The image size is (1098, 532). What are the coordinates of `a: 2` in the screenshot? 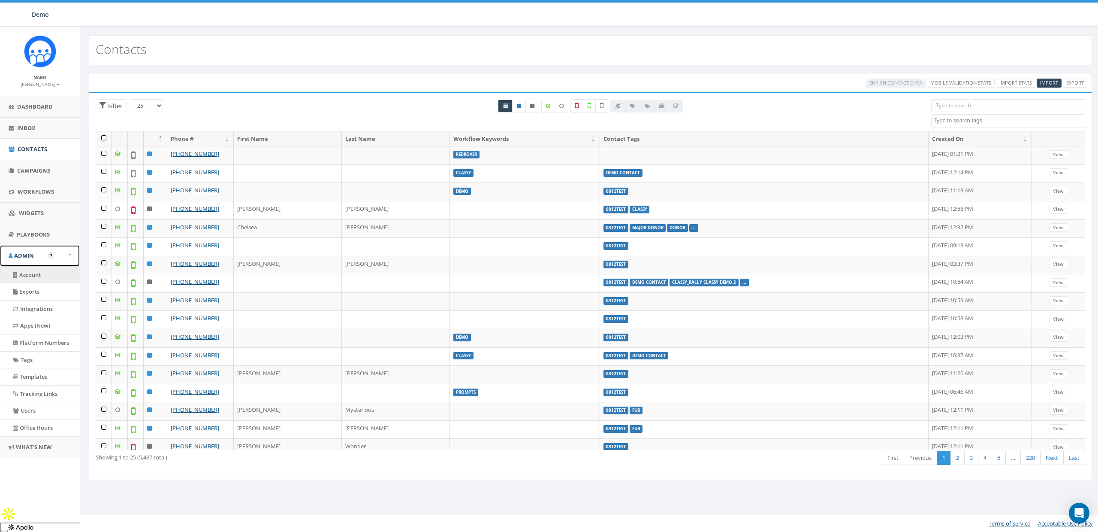 It's located at (958, 457).